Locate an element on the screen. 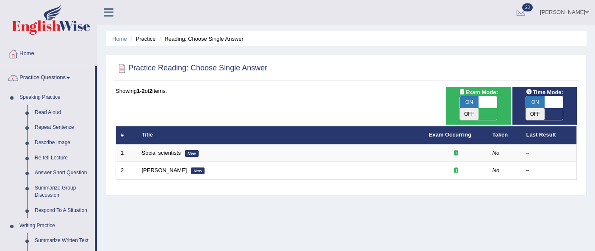  h2: Practice Reading: Choose Single Answer is located at coordinates (192, 68).